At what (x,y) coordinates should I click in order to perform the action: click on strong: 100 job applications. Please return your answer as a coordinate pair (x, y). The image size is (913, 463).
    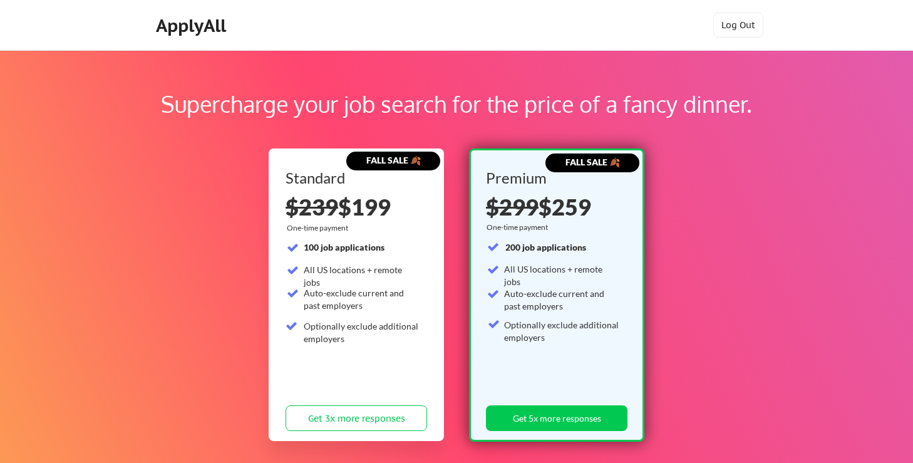
    Looking at the image, I should click on (344, 247).